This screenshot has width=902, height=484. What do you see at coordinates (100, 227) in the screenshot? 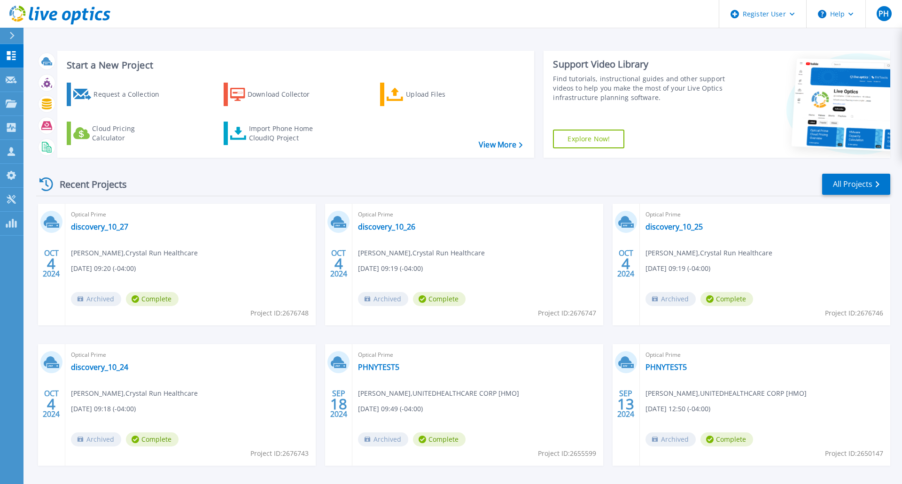
I see `a: discovery_10_27` at bounding box center [100, 227].